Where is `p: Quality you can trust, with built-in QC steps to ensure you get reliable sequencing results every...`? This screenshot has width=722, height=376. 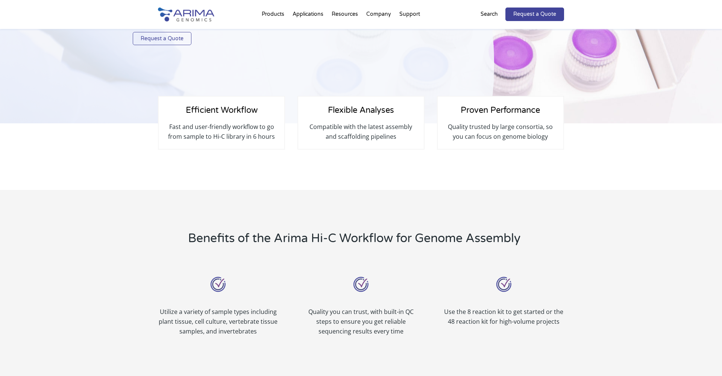 p: Quality you can trust, with built-in QC steps to ensure you get reliable sequencing results every... is located at coordinates (361, 321).